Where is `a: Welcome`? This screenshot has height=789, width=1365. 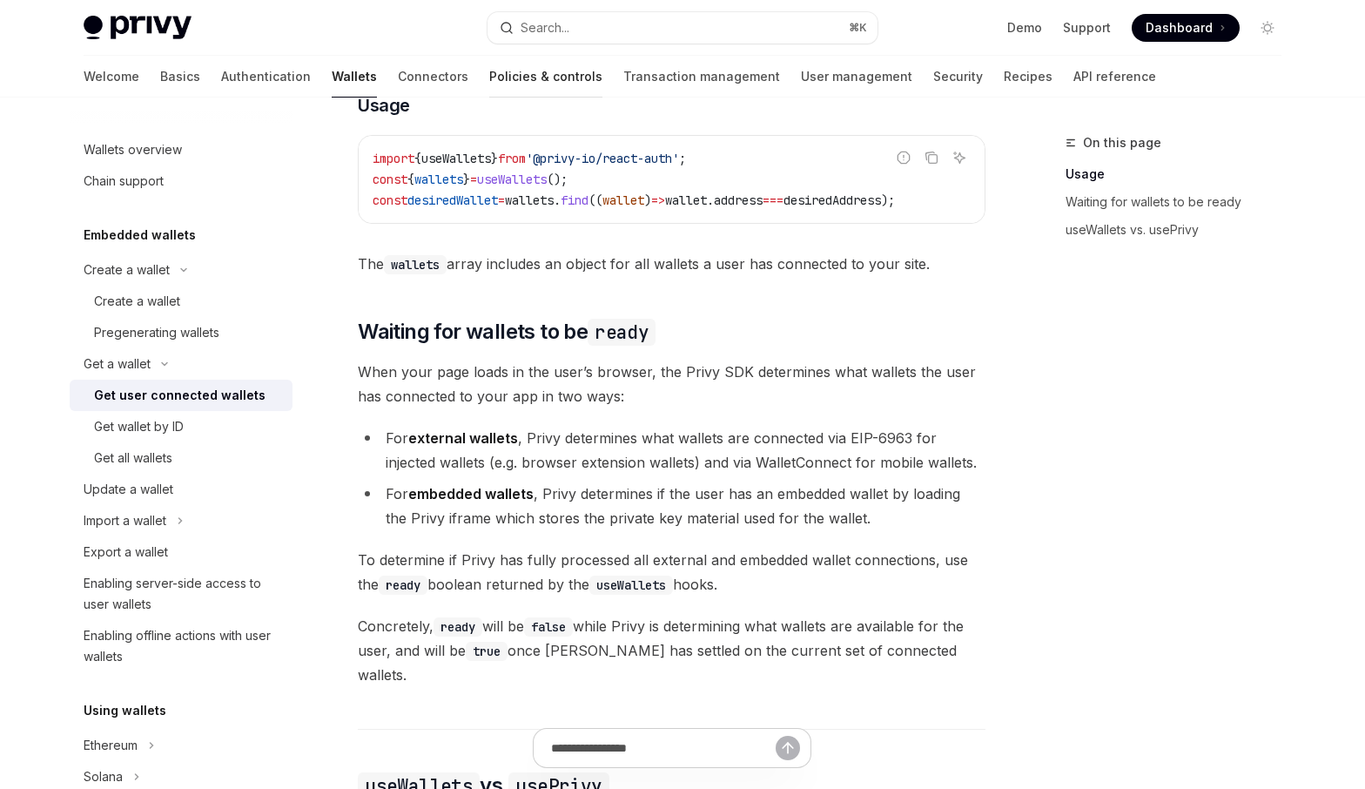
a: Welcome is located at coordinates (111, 77).